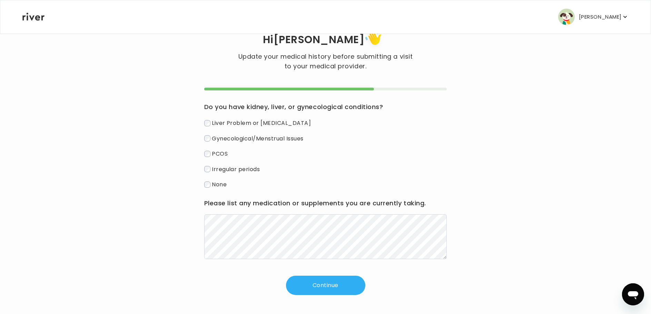  I want to click on span: Irregular periods, so click(236, 169).